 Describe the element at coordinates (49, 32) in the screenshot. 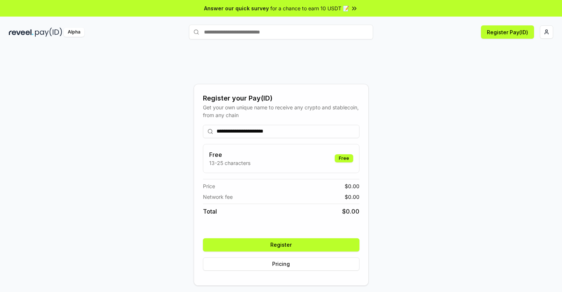

I see `img: pay_id` at that location.